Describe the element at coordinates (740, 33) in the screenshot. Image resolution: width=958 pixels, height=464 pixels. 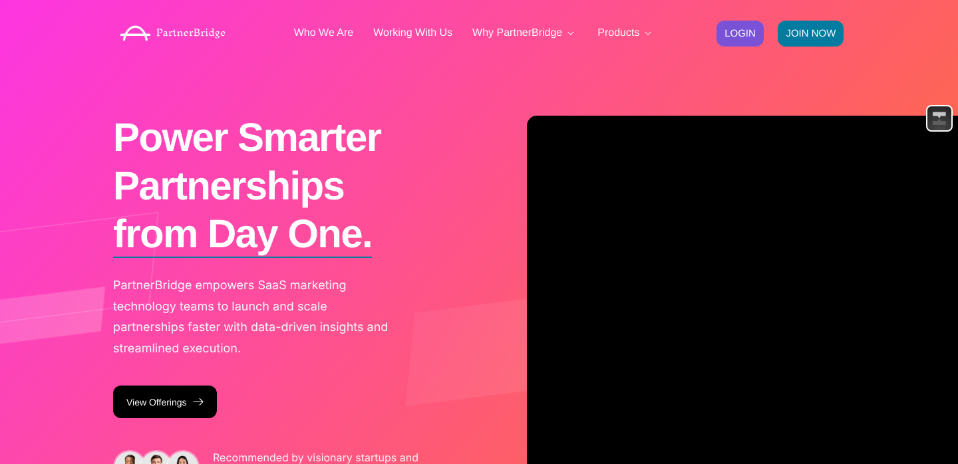
I see `a: LOGIN` at that location.